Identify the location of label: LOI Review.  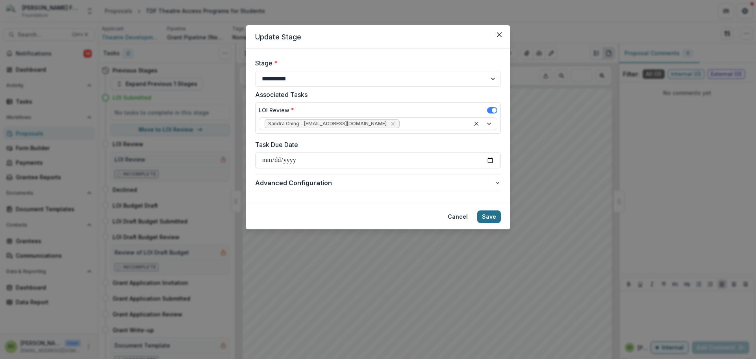
(276, 110).